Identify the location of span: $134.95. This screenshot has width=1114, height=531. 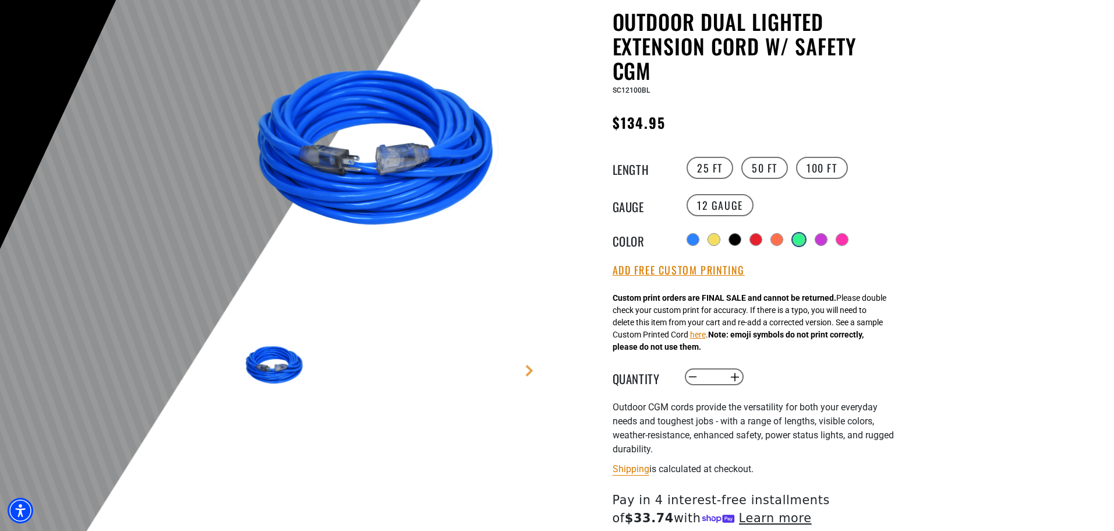
(639, 122).